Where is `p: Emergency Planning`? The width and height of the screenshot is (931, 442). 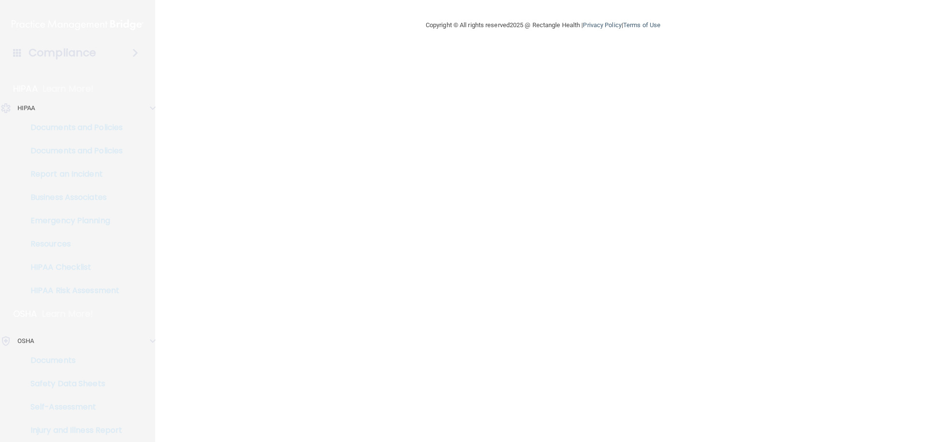
p: Emergency Planning is located at coordinates (72, 221).